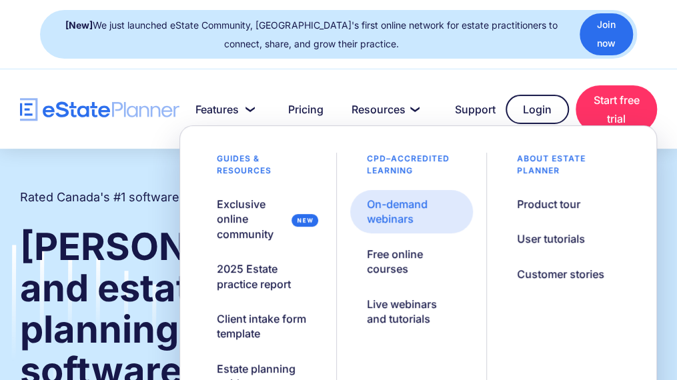  Describe the element at coordinates (167, 197) in the screenshot. I see `h2: Rated Canada's #1 software for estate practitioners` at that location.